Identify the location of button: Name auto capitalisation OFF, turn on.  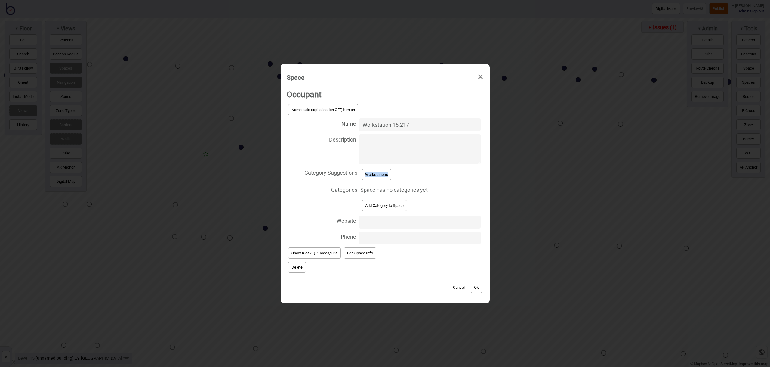
(323, 109).